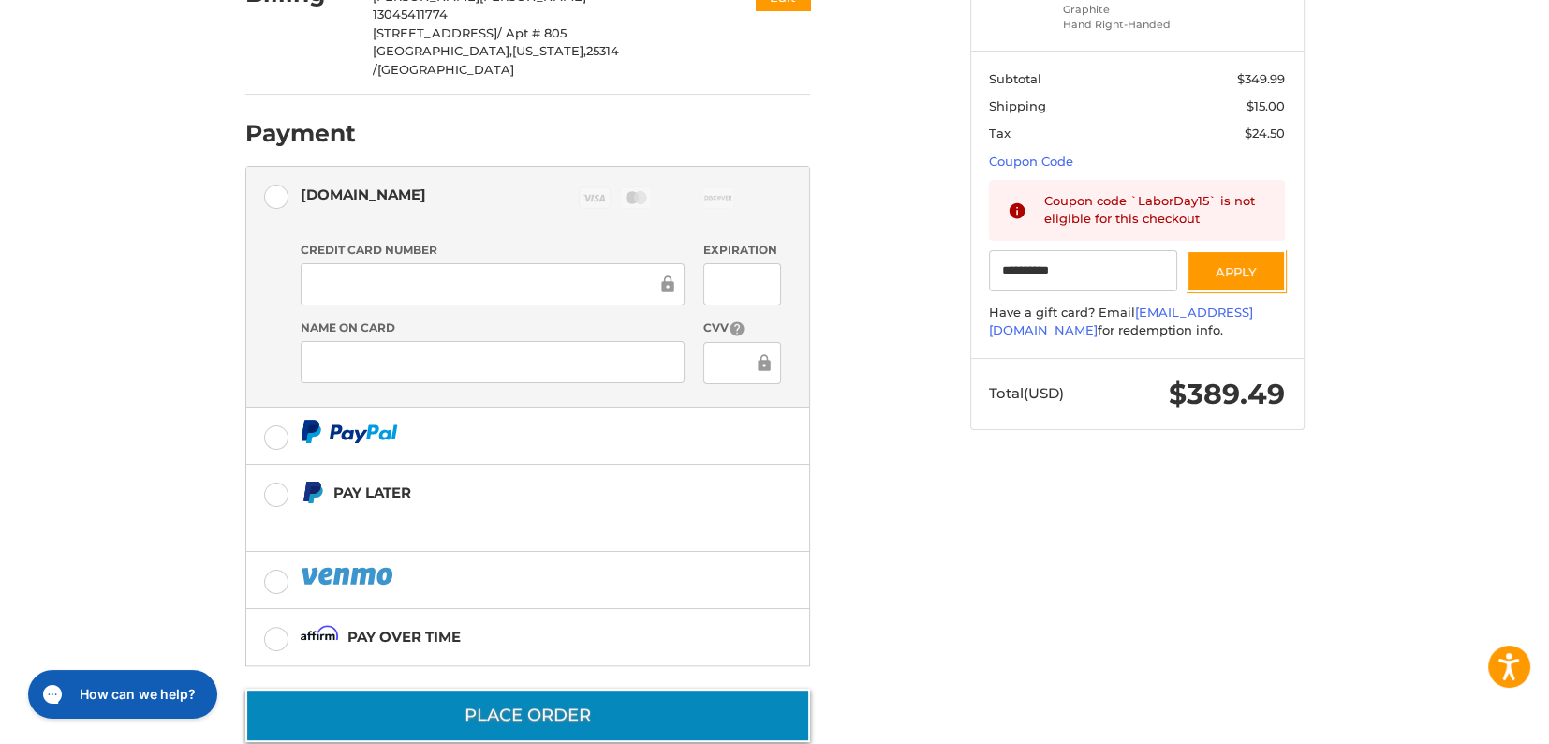 The width and height of the screenshot is (1549, 744). Describe the element at coordinates (512, 492) in the screenshot. I see `div: Pay Later` at that location.